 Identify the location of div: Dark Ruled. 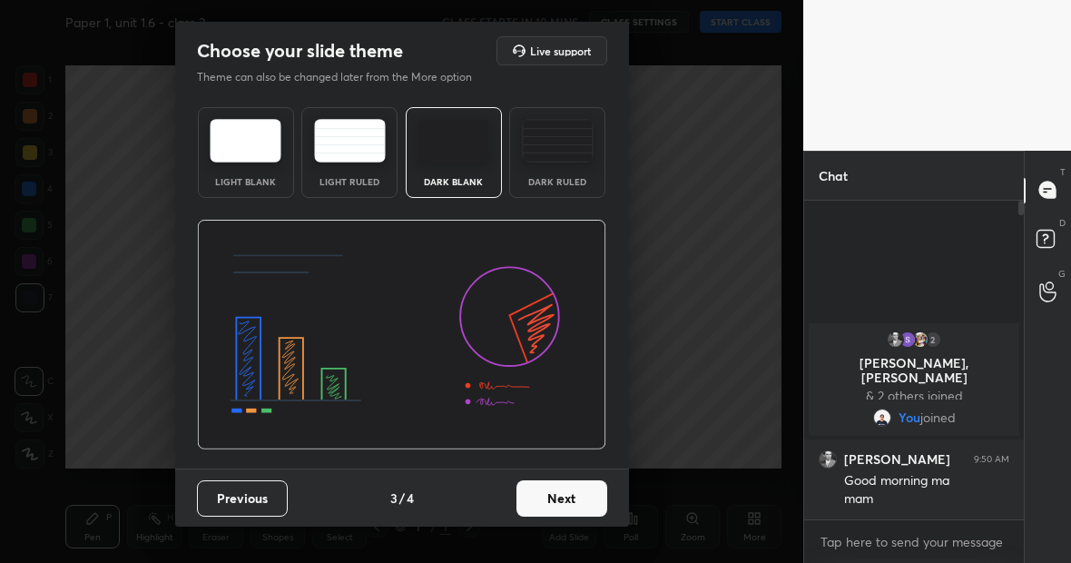
(557, 182).